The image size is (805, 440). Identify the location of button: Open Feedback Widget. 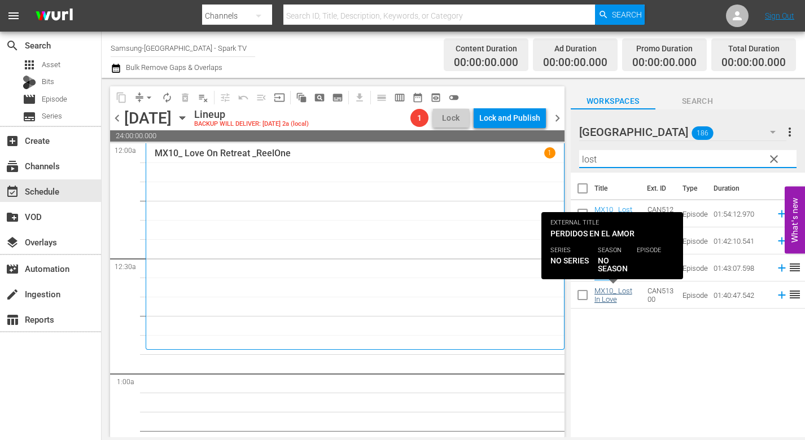
(795, 220).